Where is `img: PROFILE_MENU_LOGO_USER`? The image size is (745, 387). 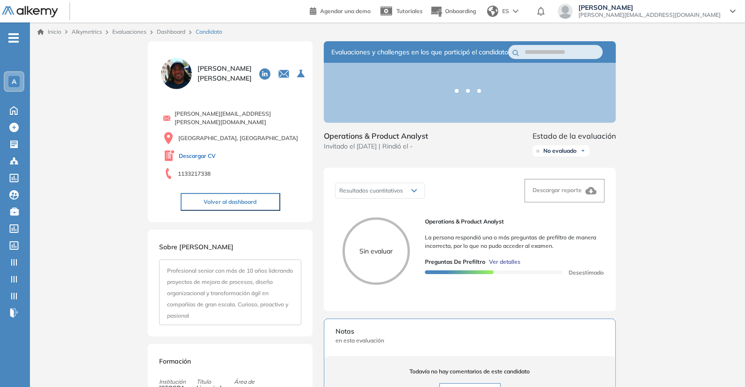 img: PROFILE_MENU_LOGO_USER is located at coordinates (176, 73).